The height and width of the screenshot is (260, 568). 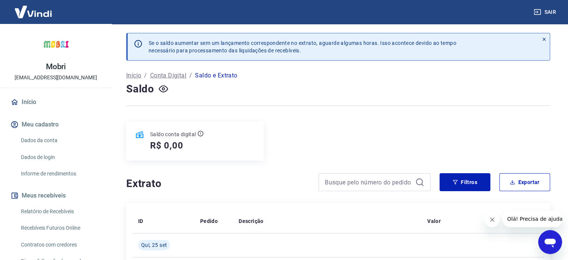 What do you see at coordinates (60, 140) in the screenshot?
I see `a: Dados da conta` at bounding box center [60, 140].